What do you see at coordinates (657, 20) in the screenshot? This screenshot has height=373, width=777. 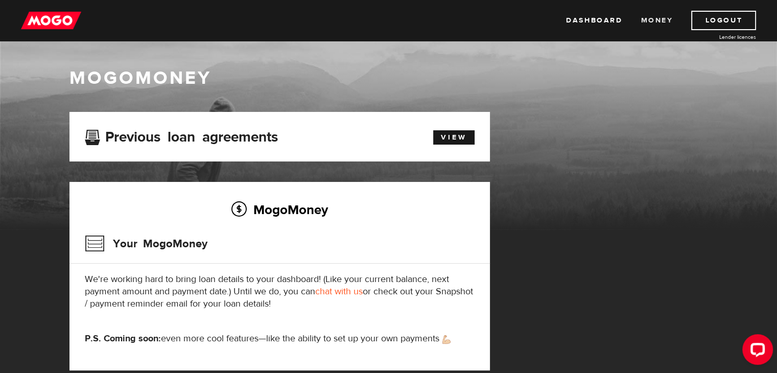 I see `a: Money` at bounding box center [657, 20].